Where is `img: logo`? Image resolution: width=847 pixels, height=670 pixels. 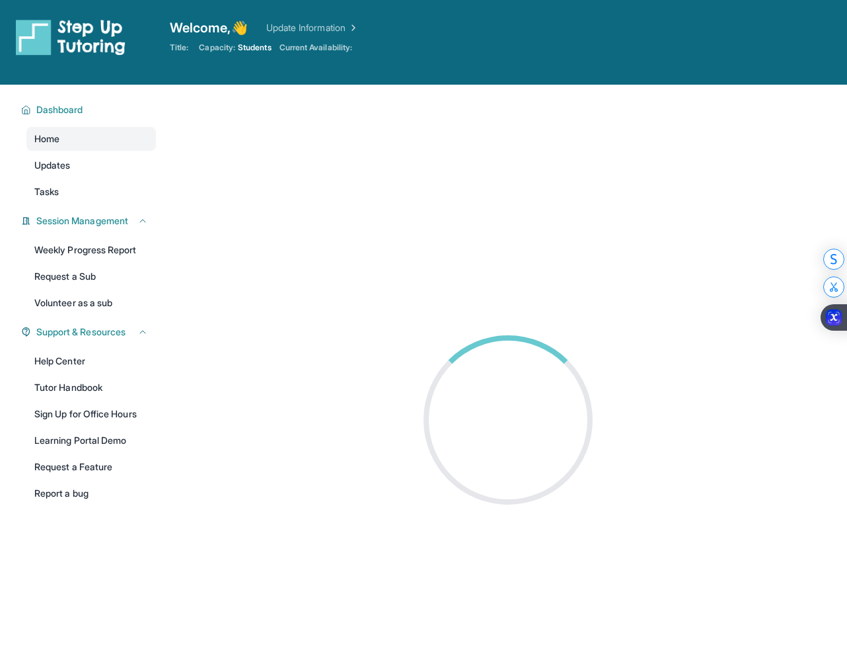 img: logo is located at coordinates (71, 37).